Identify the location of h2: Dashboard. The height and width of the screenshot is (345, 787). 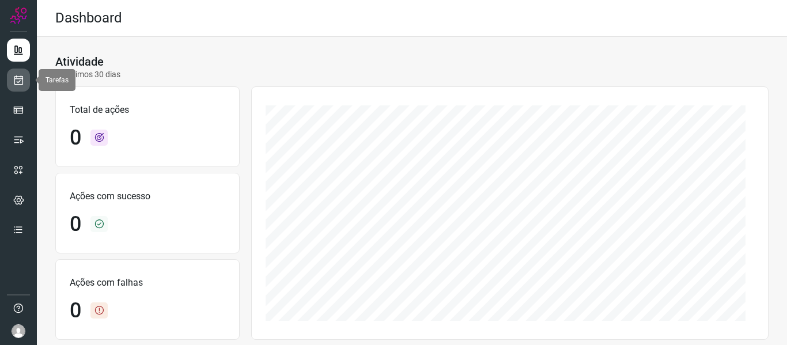
(89, 18).